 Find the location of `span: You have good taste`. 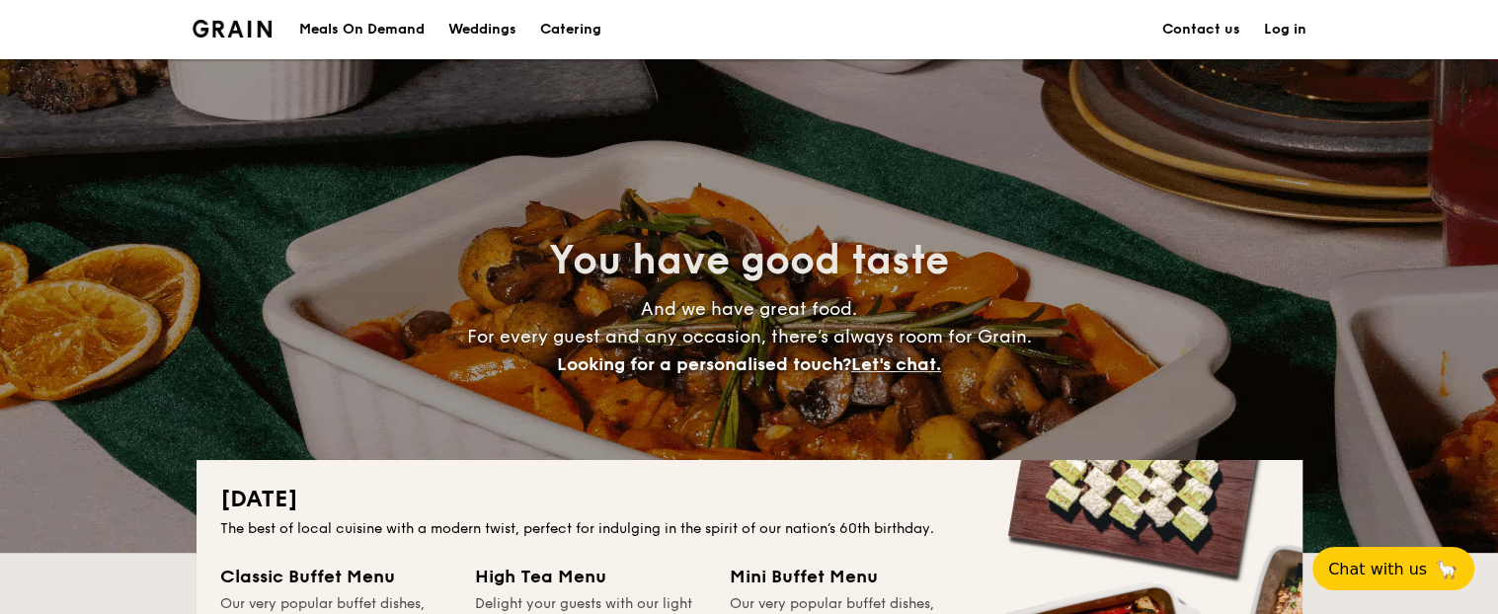

span: You have good taste is located at coordinates (748, 261).